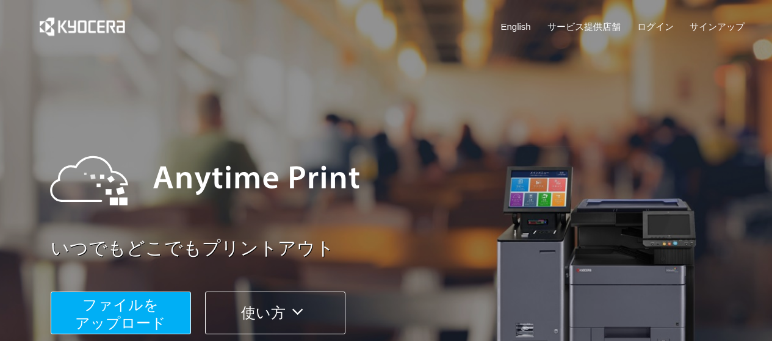 This screenshot has width=772, height=341. I want to click on a: English, so click(516, 26).